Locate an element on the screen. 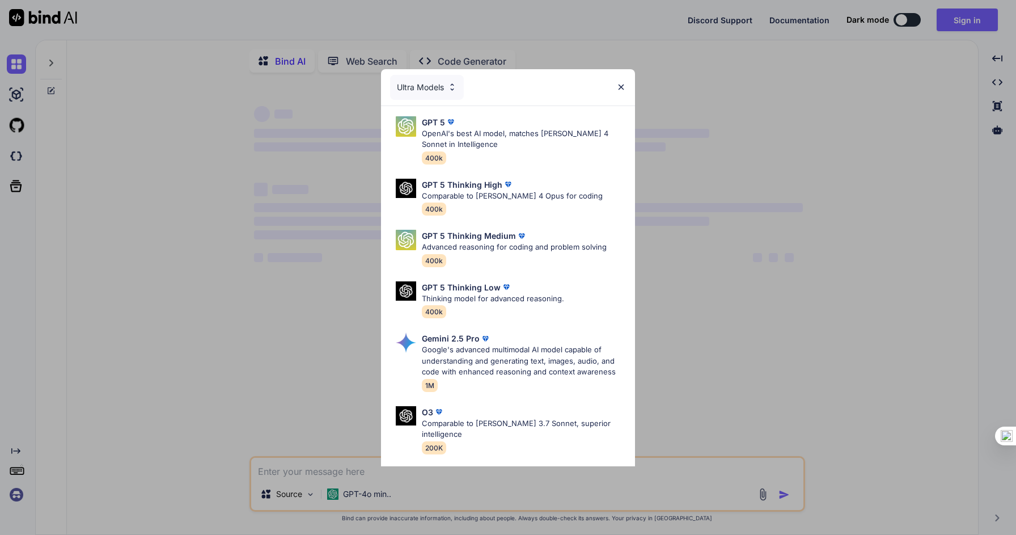 This screenshot has width=1016, height=535. p: Thinking model for advanced reasoning. is located at coordinates (493, 299).